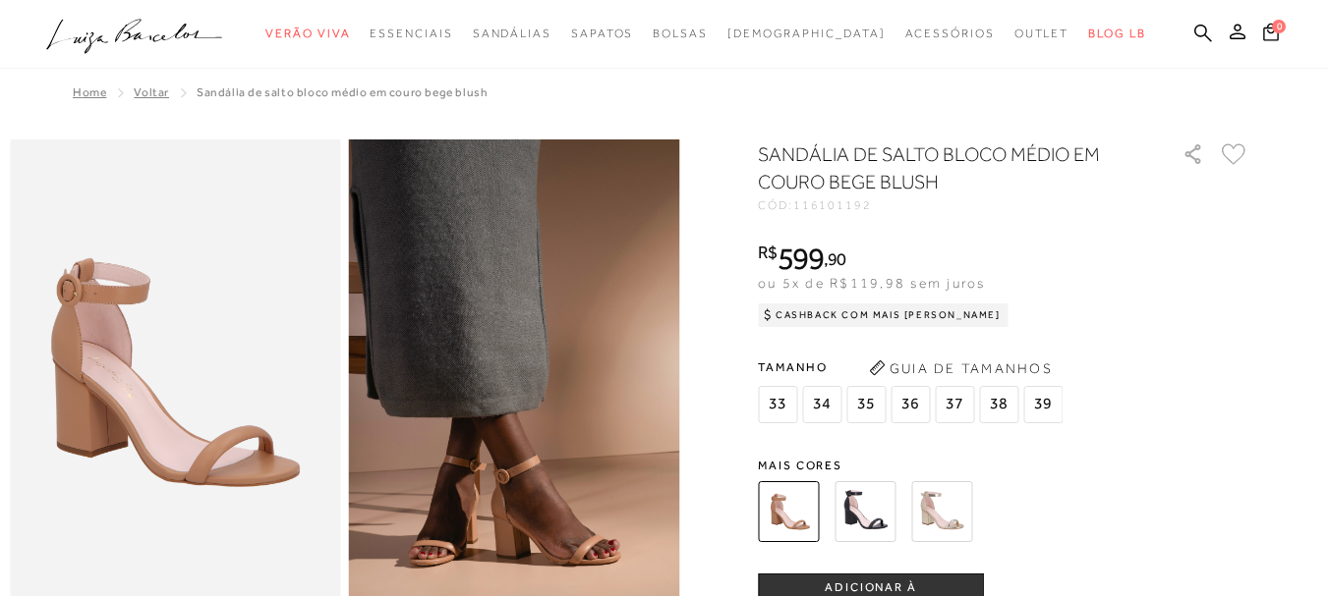 The height and width of the screenshot is (596, 1328). I want to click on a: Home, so click(89, 92).